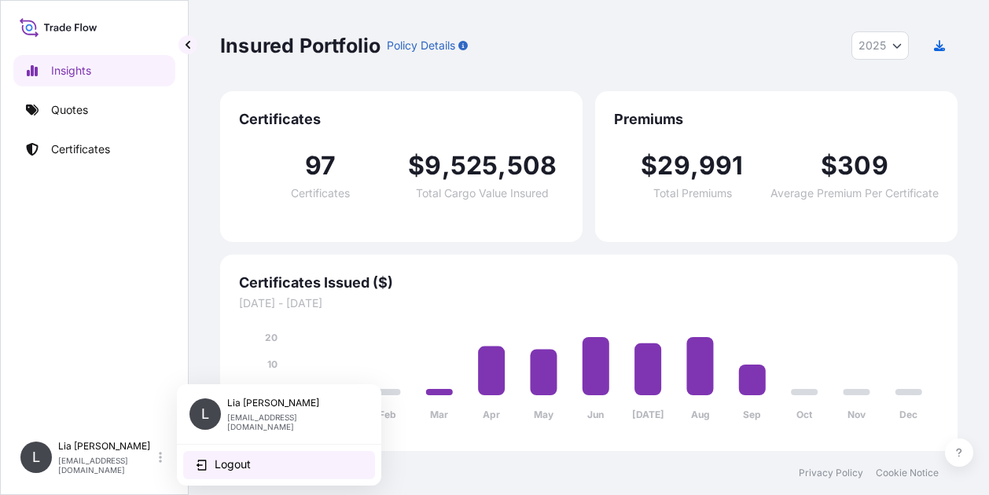 Image resolution: width=989 pixels, height=495 pixels. What do you see at coordinates (320, 166) in the screenshot?
I see `span: 97` at bounding box center [320, 166].